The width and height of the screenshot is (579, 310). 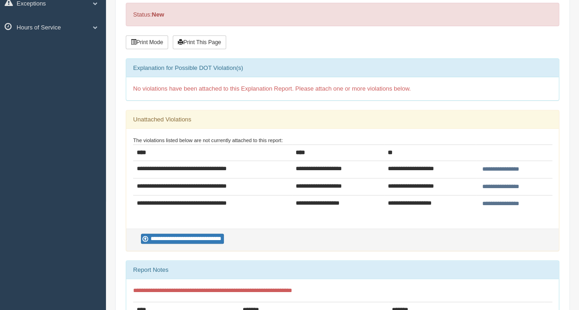 I want to click on div: Unattached Violations, so click(x=342, y=120).